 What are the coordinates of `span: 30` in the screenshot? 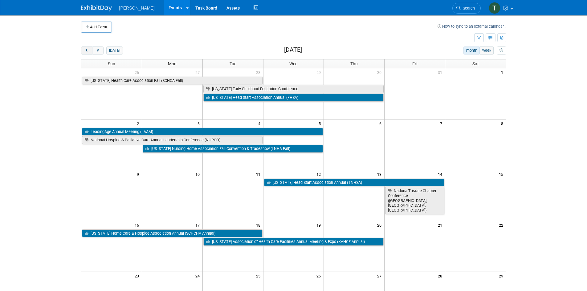 It's located at (381, 72).